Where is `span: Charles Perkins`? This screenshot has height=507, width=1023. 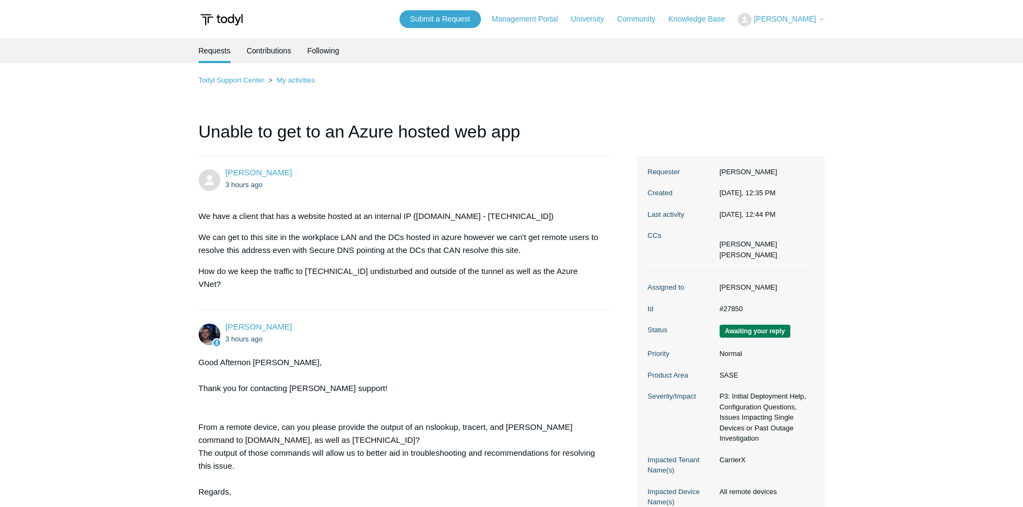
span: Charles Perkins is located at coordinates (259, 172).